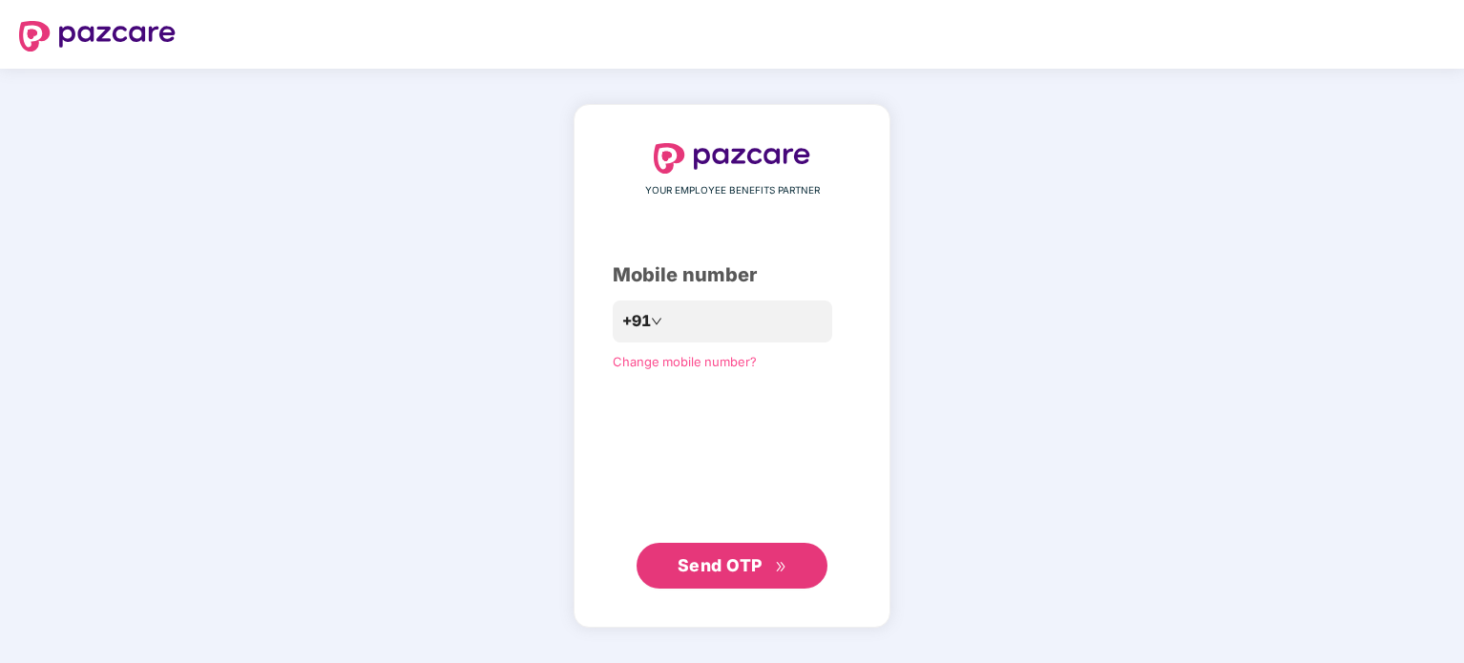 The height and width of the screenshot is (663, 1464). I want to click on span: Send OTP, so click(720, 565).